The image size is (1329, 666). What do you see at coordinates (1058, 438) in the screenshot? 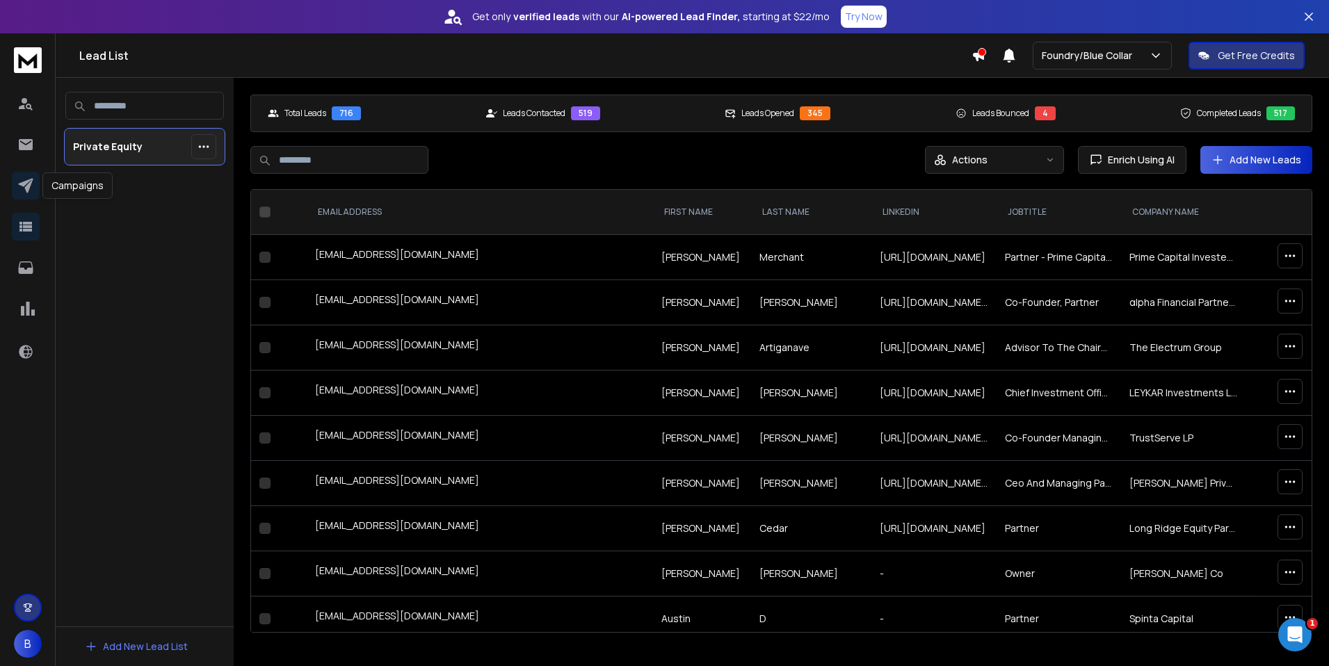
I see `td: Co-Founder Managing Partner` at bounding box center [1058, 438].